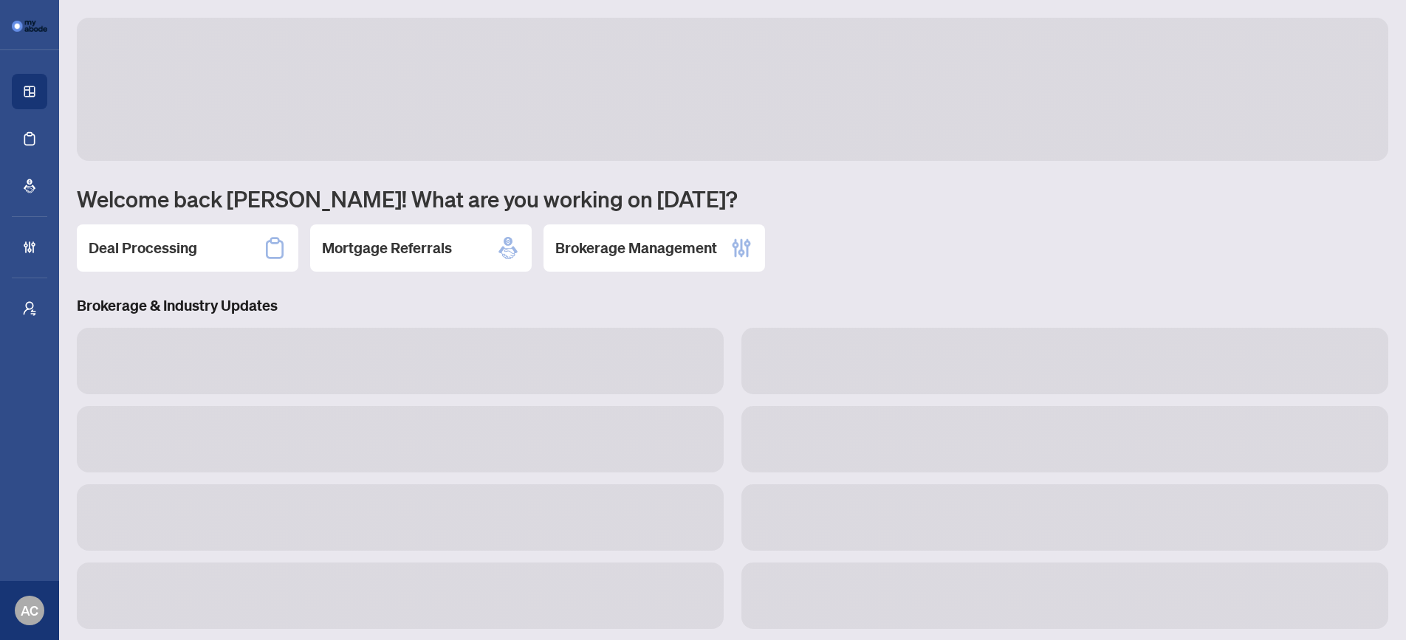 The width and height of the screenshot is (1406, 640). What do you see at coordinates (30, 611) in the screenshot?
I see `span: AC` at bounding box center [30, 611].